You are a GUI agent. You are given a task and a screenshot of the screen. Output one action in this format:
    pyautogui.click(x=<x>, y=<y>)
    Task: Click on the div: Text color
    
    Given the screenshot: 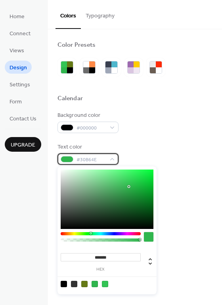 What is the action you would take?
    pyautogui.click(x=87, y=147)
    